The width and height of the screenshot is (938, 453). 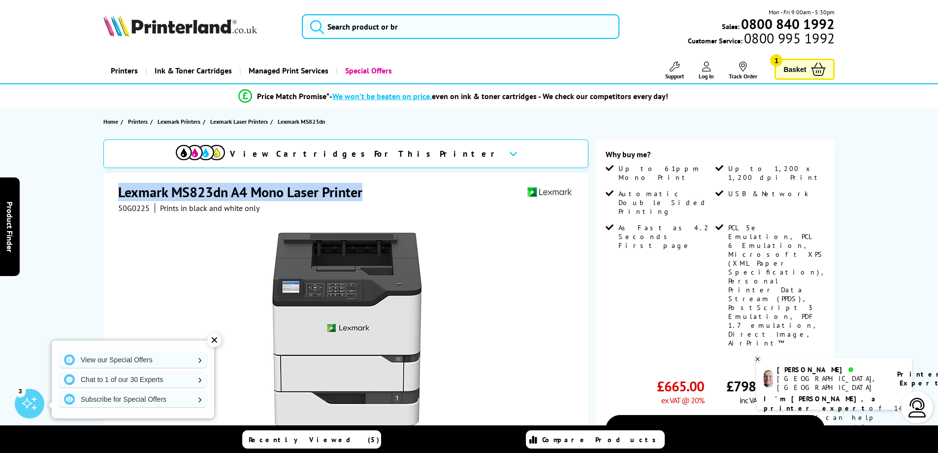 What do you see at coordinates (133, 360) in the screenshot?
I see `a: View our Special Offers` at bounding box center [133, 360].